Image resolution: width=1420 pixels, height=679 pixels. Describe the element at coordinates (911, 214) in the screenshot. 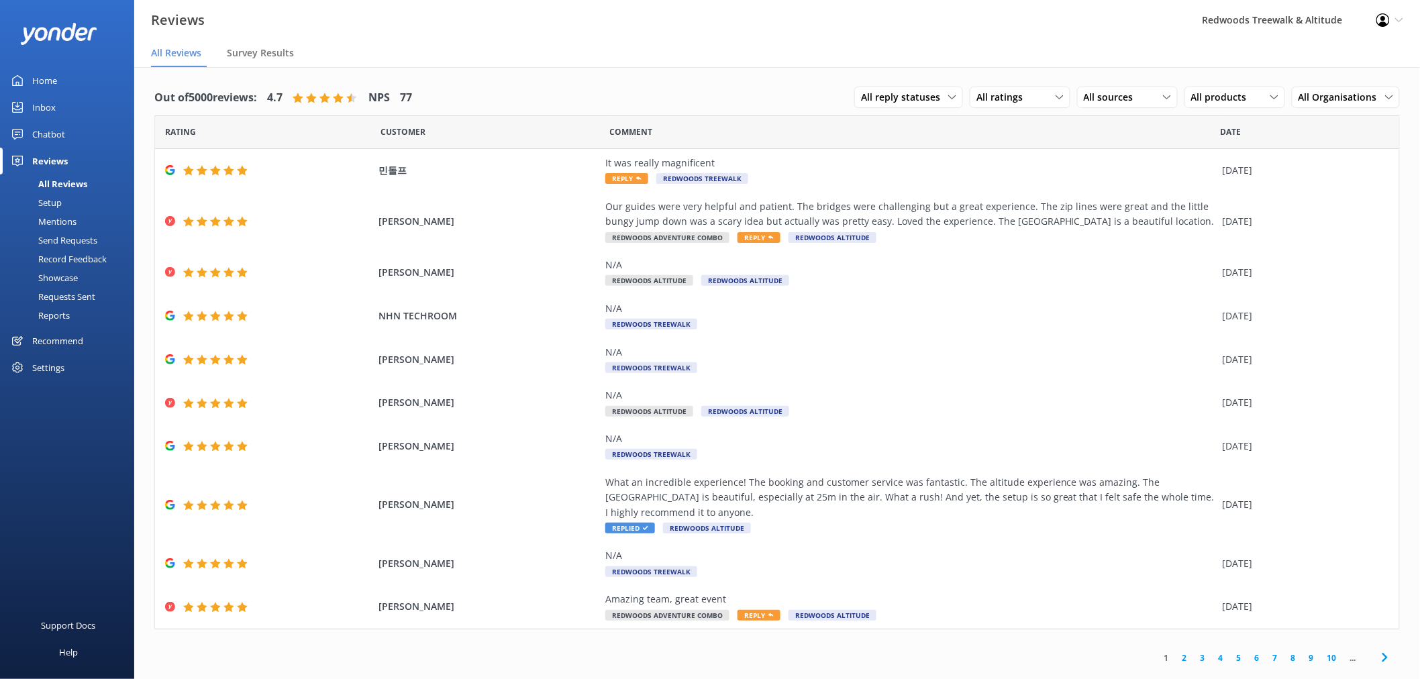

I see `div: Our guides were very helpful and patient. The bridges were challenging but a great experience. Th...` at that location.